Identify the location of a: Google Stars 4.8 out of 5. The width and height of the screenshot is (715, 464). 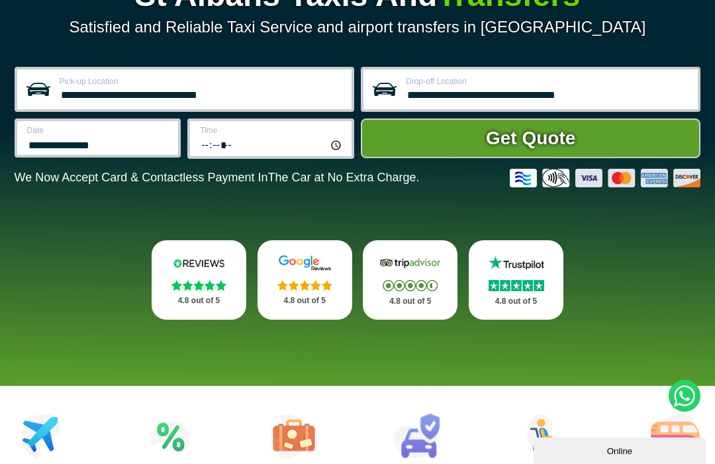
(305, 280).